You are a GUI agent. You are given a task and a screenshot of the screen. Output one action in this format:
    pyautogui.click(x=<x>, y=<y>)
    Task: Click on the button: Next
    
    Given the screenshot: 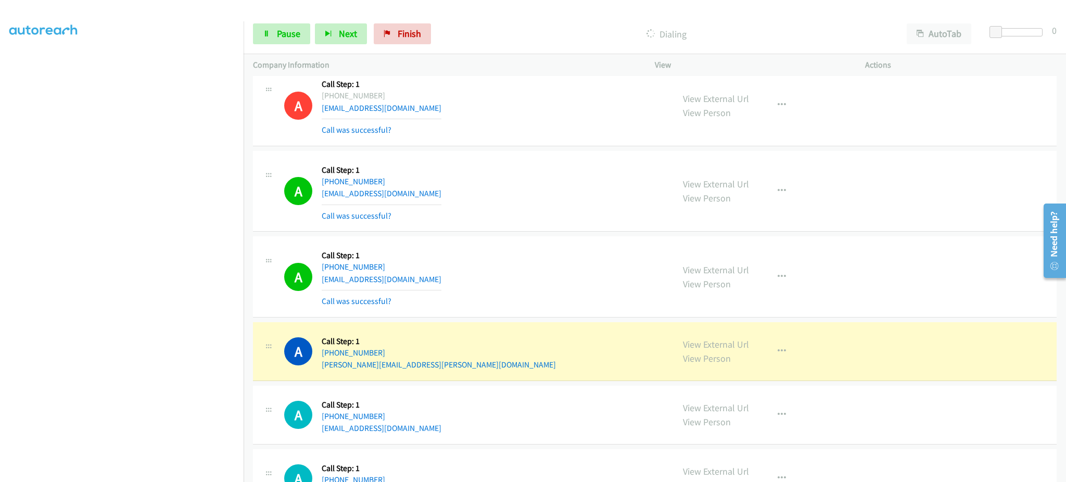 What is the action you would take?
    pyautogui.click(x=341, y=34)
    